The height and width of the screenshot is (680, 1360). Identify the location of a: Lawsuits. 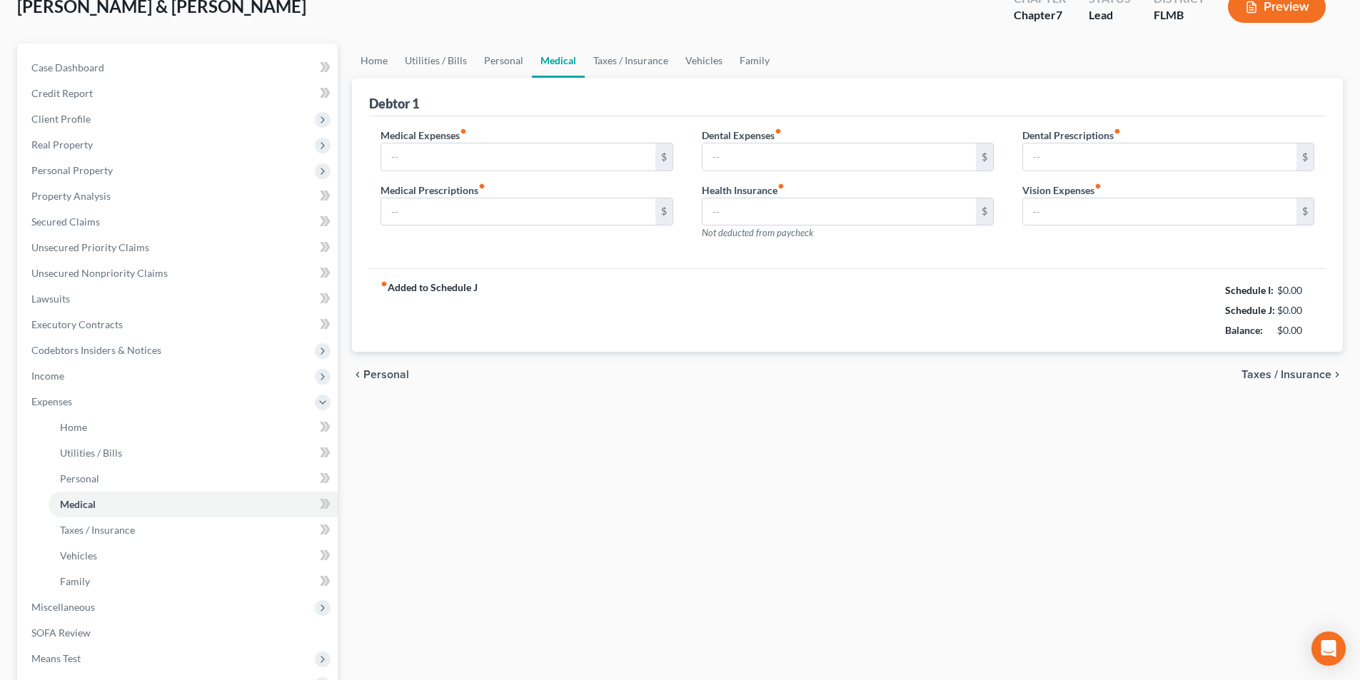
(178, 299).